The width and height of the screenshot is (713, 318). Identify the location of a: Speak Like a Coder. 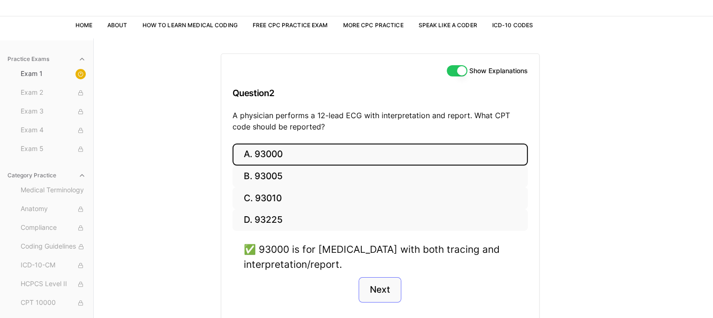
(447, 25).